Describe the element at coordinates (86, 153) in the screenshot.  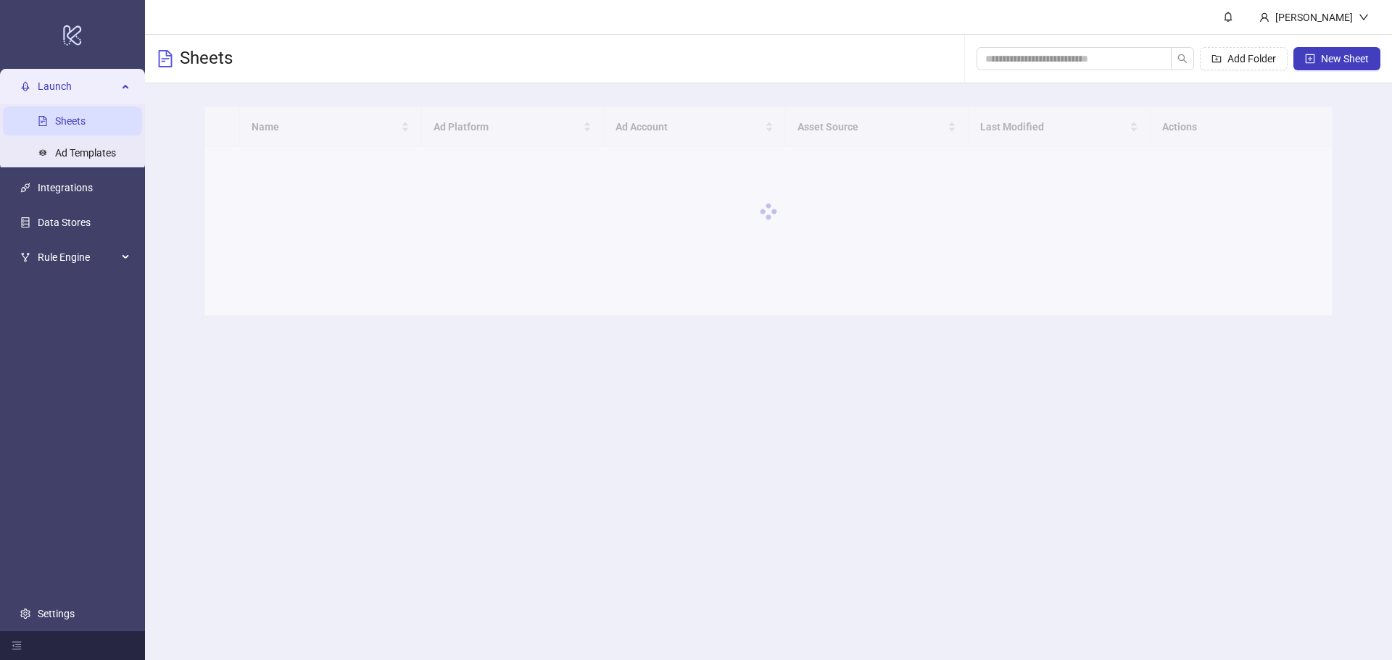
I see `a: Ad Templates` at that location.